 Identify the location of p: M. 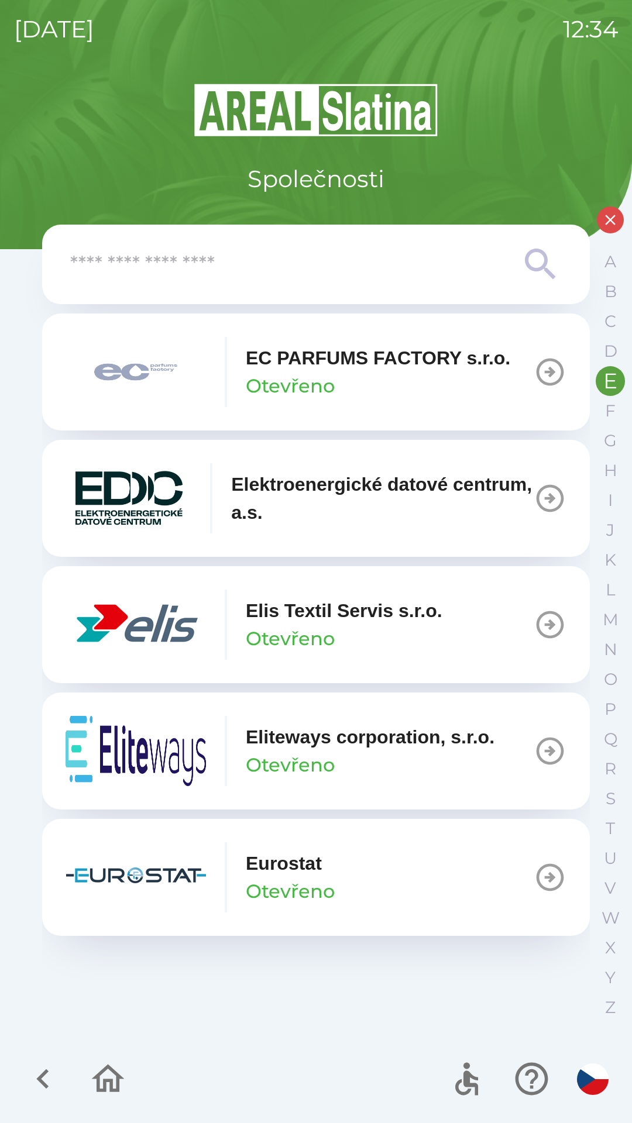
(610, 619).